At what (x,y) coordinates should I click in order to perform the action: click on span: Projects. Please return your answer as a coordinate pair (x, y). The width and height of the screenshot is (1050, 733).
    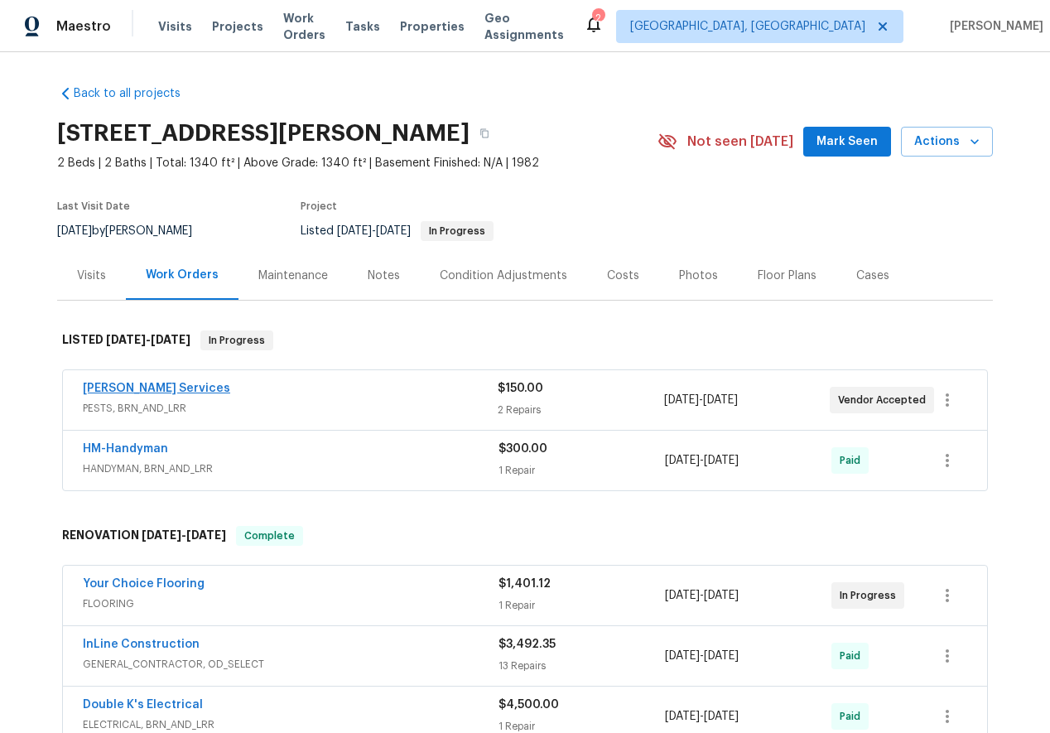
    Looking at the image, I should click on (238, 27).